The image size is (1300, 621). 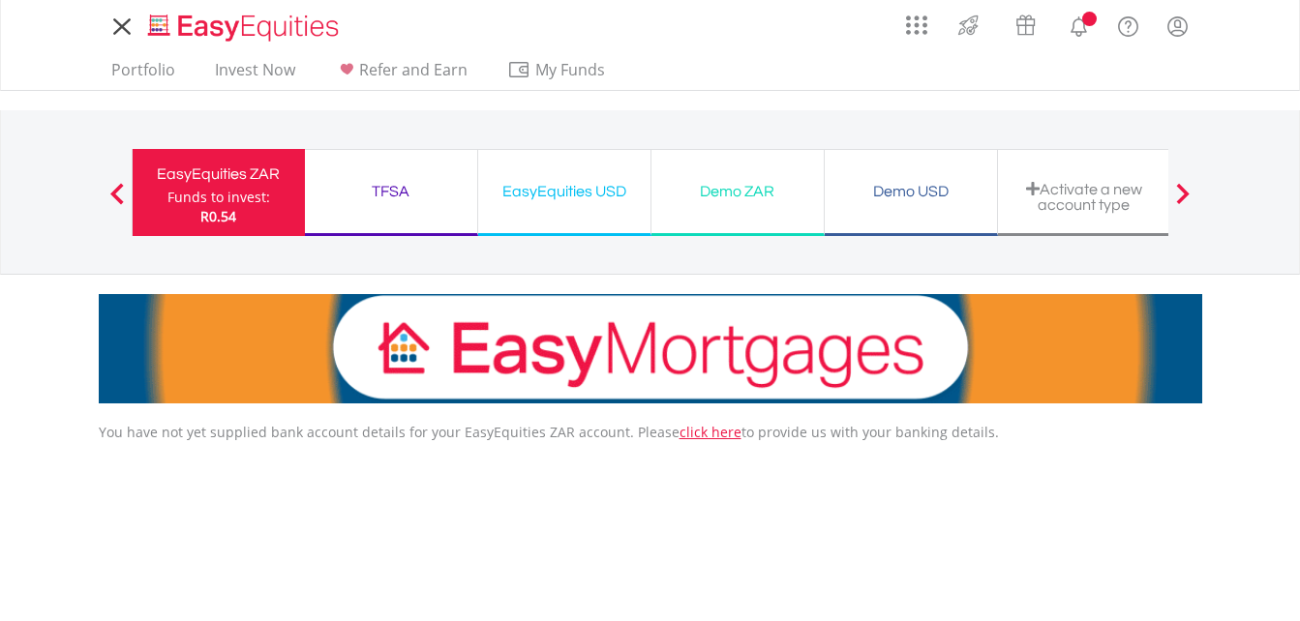 I want to click on div: TFSA, so click(x=391, y=192).